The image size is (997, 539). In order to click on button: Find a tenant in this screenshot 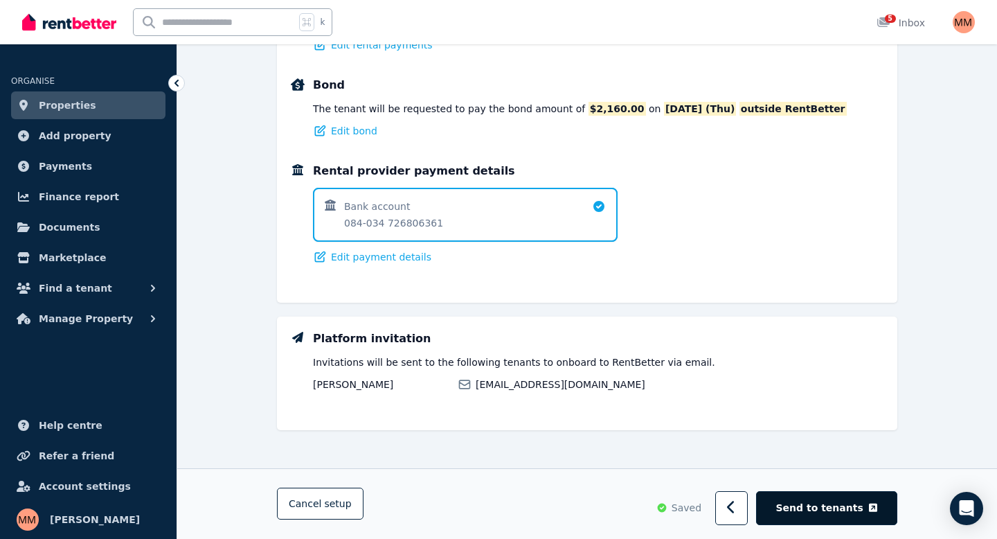, I will do `click(88, 288)`.